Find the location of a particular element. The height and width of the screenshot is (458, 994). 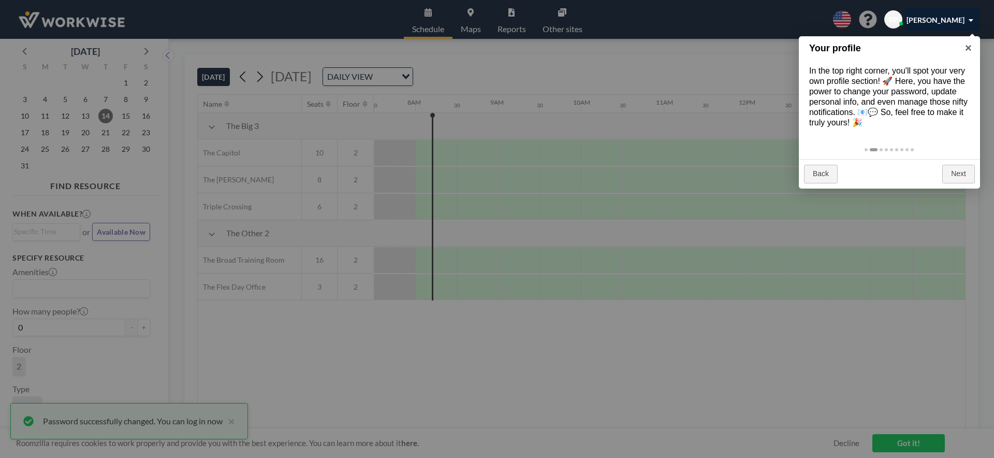

span: BP is located at coordinates (893, 20).